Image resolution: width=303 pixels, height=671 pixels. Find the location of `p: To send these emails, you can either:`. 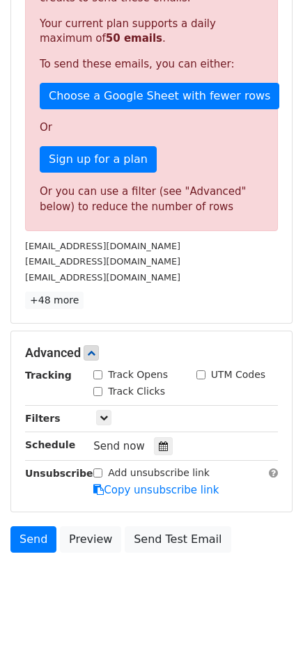

p: To send these emails, you can either: is located at coordinates (151, 64).